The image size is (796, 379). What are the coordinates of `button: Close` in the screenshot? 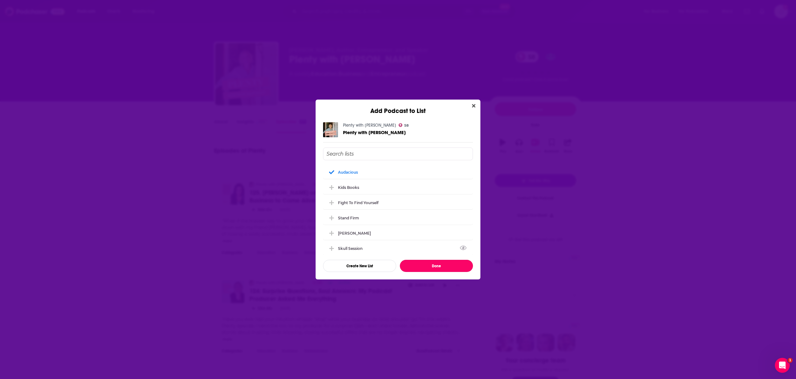 It's located at (473, 106).